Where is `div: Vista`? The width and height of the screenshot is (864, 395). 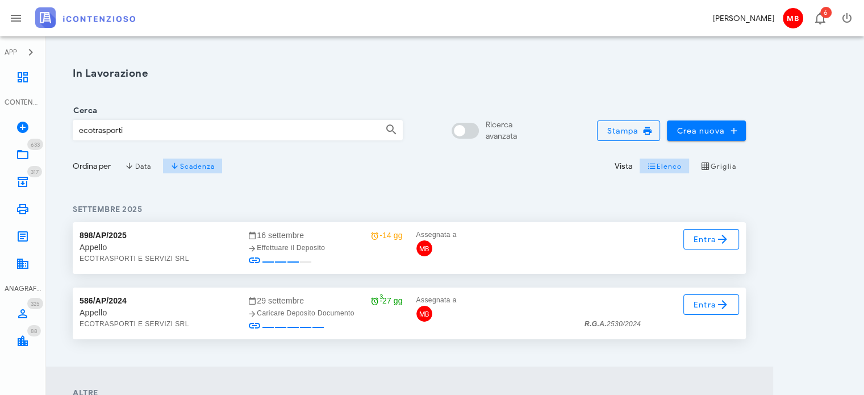
div: Vista is located at coordinates (623, 166).